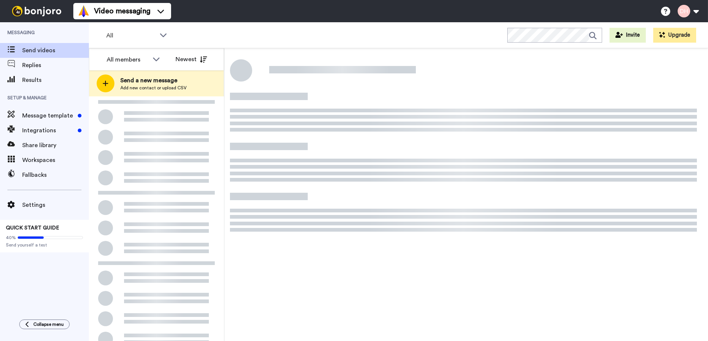  What do you see at coordinates (56, 145) in the screenshot?
I see `span: Share library` at bounding box center [56, 145].